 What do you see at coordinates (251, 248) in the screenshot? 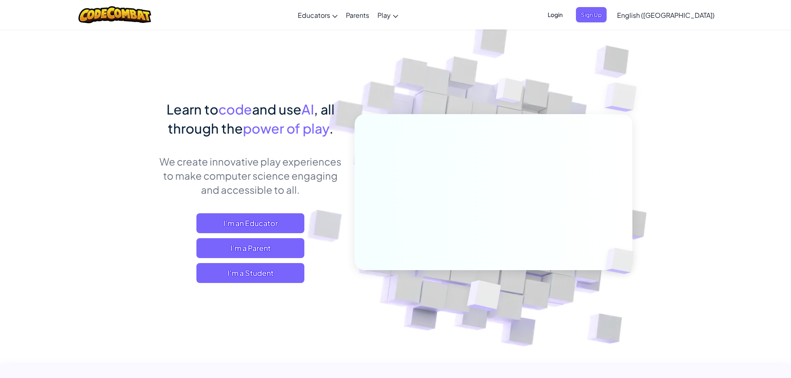
I see `a: I'm a Parent` at bounding box center [251, 248].